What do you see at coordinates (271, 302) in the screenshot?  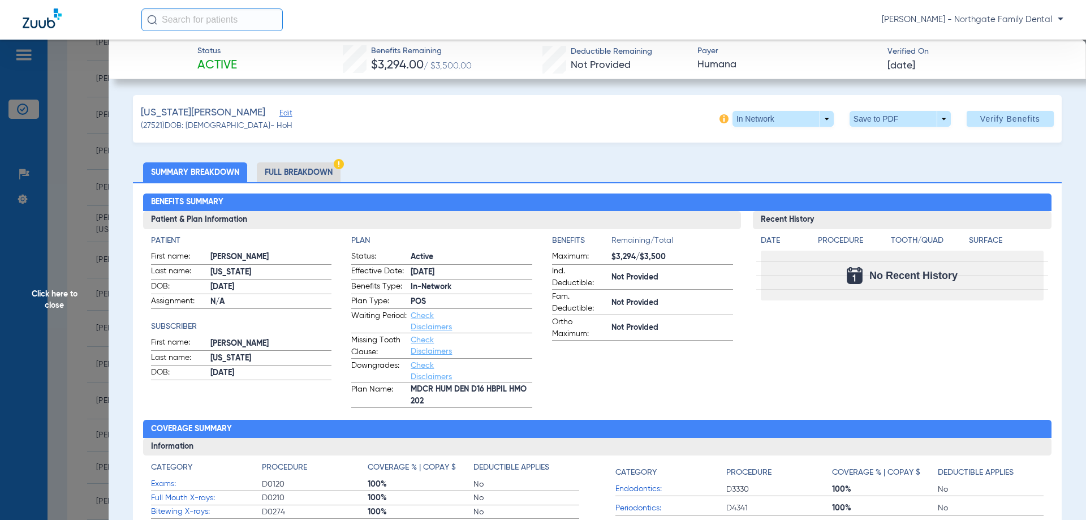 I see `span: N/A` at bounding box center [271, 302].